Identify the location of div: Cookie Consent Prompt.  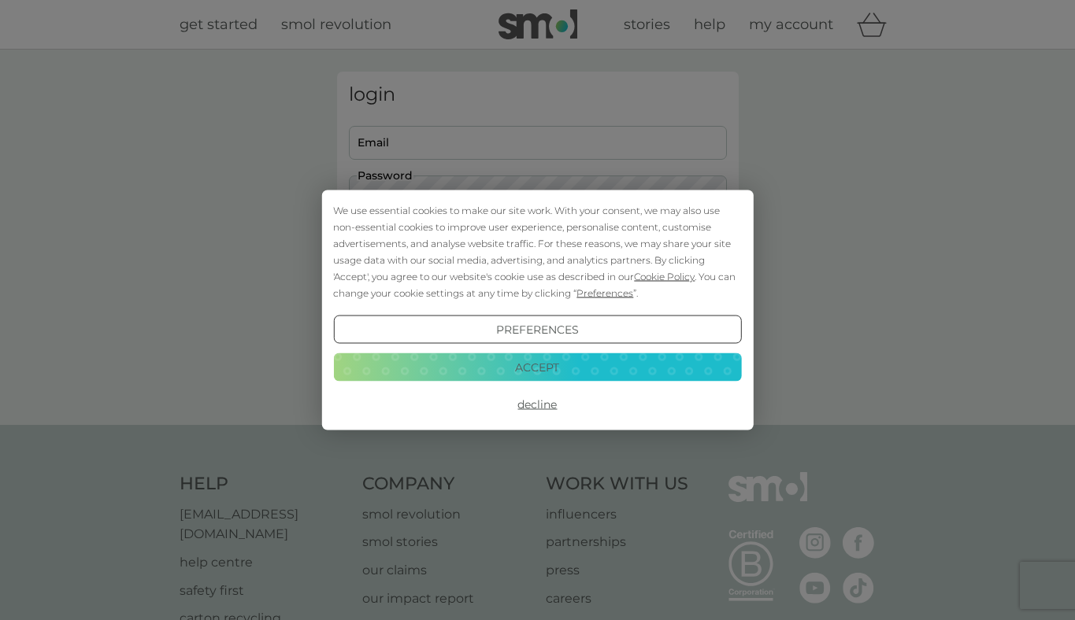
(537, 310).